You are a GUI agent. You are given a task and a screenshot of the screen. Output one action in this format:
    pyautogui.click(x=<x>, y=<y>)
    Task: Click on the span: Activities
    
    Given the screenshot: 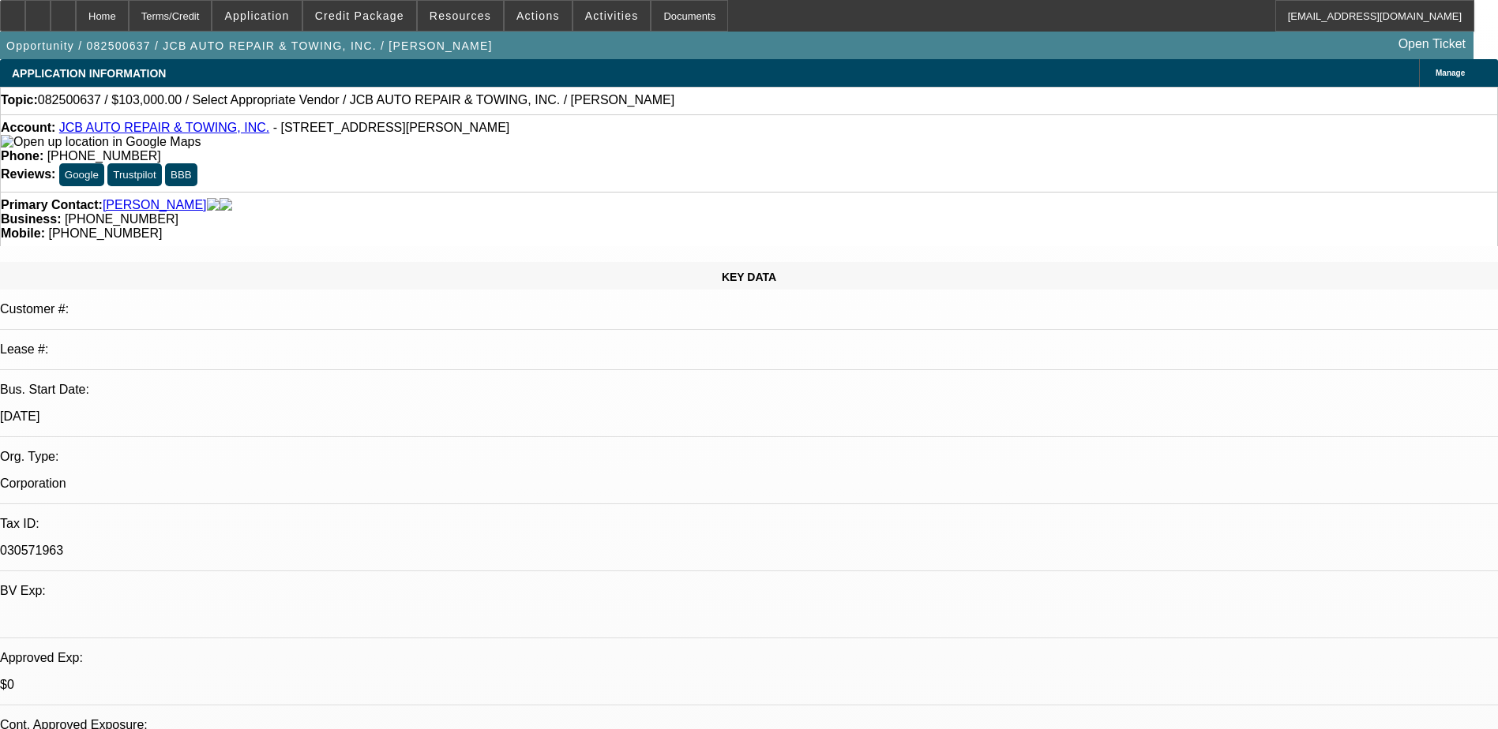 What is the action you would take?
    pyautogui.click(x=612, y=16)
    